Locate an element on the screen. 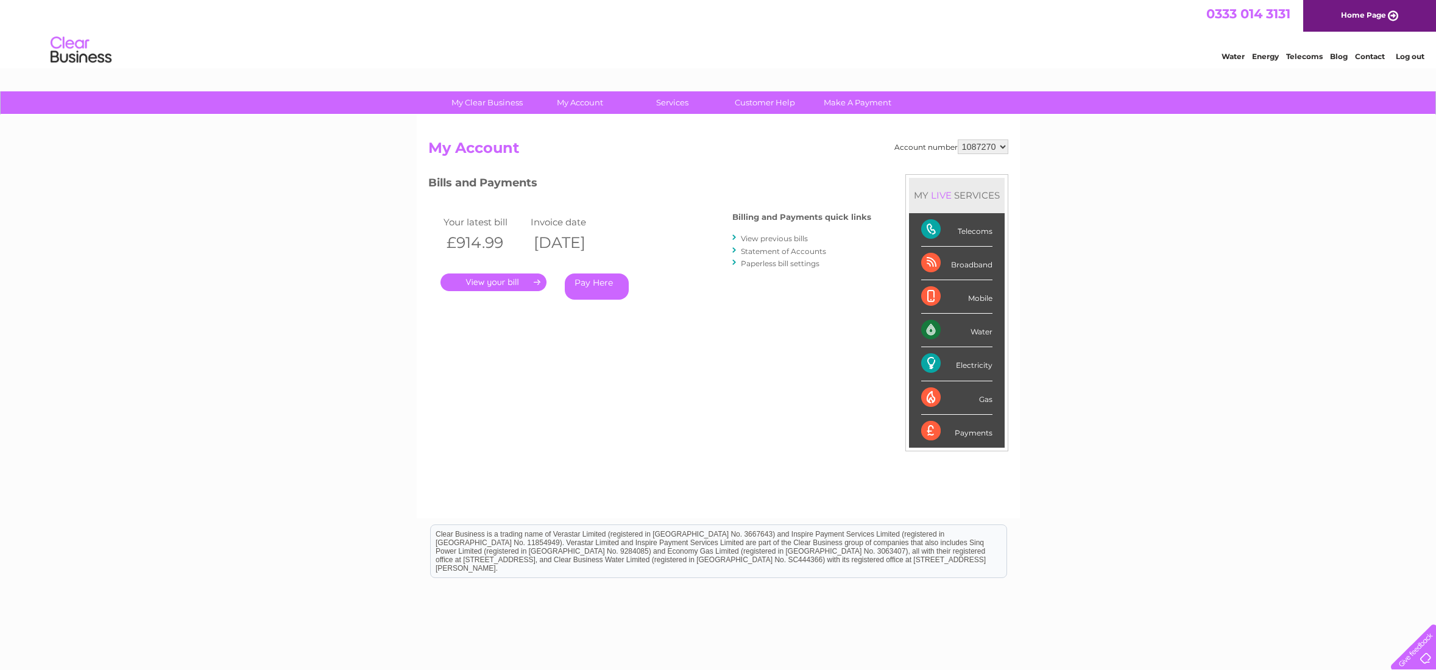  a: My Clear Business is located at coordinates (487, 102).